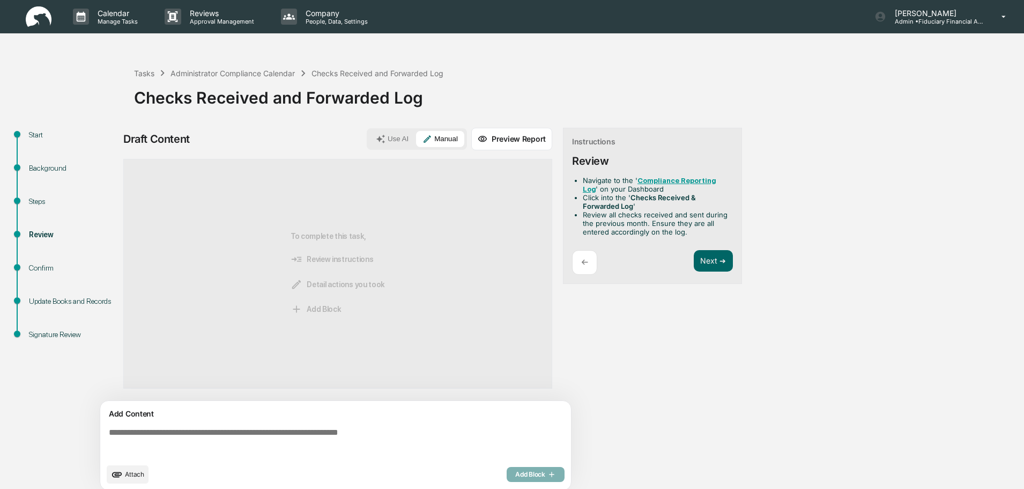 Image resolution: width=1024 pixels, height=489 pixels. What do you see at coordinates (336, 414) in the screenshot?
I see `div: Add Content` at bounding box center [336, 414].